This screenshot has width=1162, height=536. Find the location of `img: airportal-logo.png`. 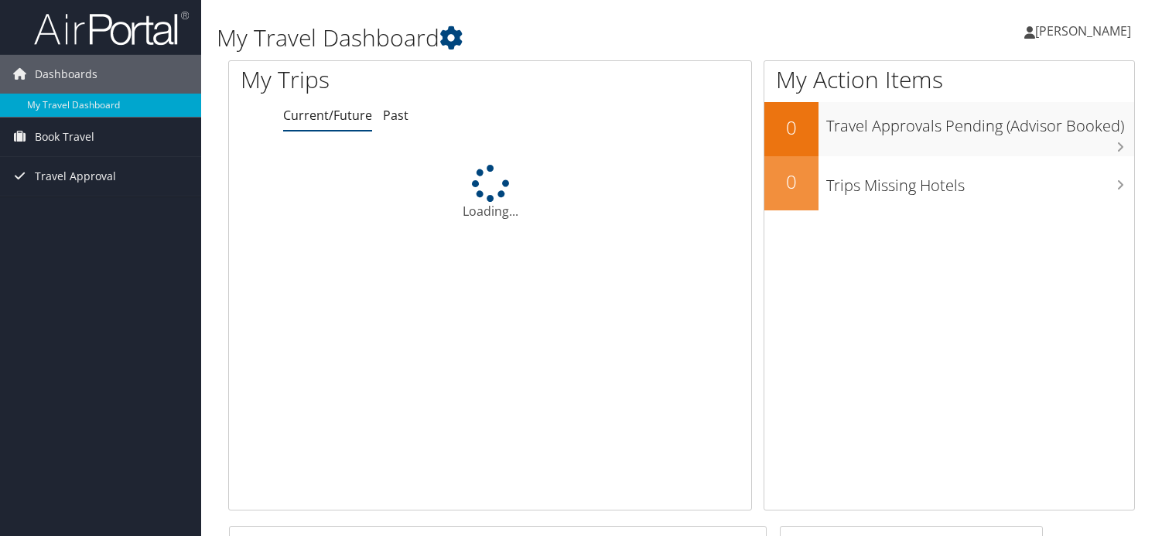

img: airportal-logo.png is located at coordinates (111, 28).